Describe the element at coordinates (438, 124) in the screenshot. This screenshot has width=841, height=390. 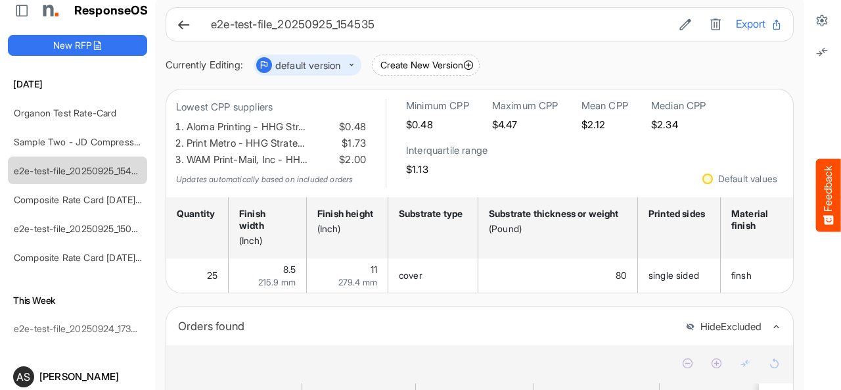
I see `h5: $0.48` at that location.